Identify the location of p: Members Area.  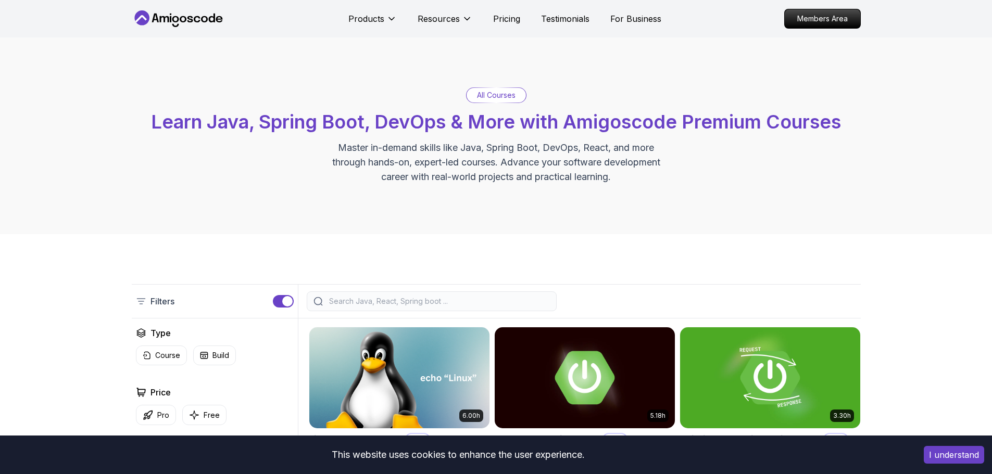
(822, 19).